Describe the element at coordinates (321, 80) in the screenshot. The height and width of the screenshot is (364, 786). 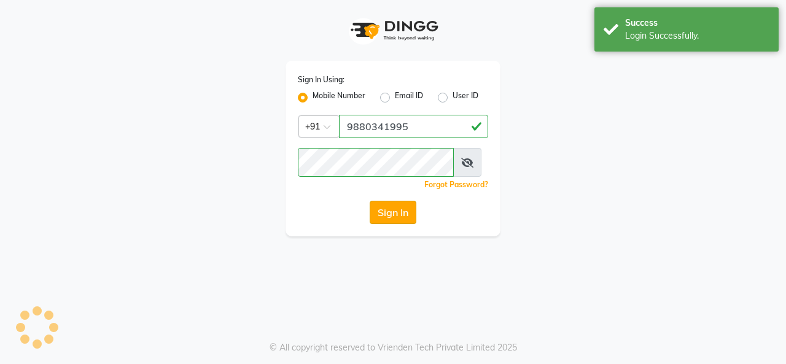
I see `label: Sign In Using:` at that location.